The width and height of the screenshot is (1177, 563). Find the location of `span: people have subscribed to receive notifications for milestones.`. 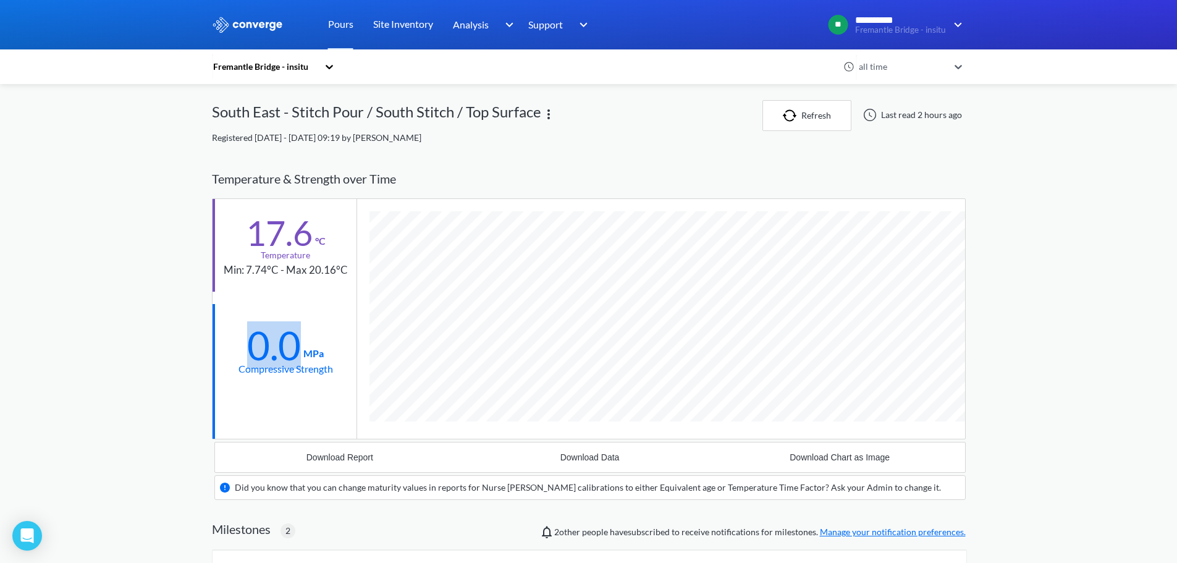

span: people have subscribed to receive notifications for milestones. is located at coordinates (760, 532).